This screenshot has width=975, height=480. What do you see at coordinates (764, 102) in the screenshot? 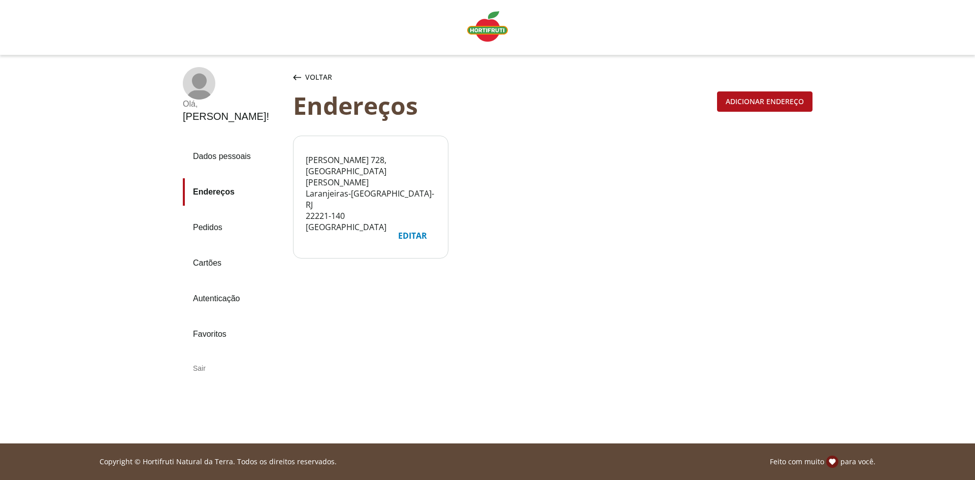
I see `div: Adicionar endereço` at bounding box center [764, 102].